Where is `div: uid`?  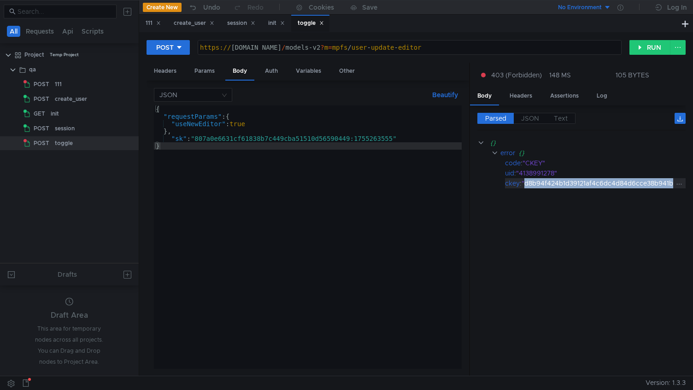 div: uid is located at coordinates (509, 173).